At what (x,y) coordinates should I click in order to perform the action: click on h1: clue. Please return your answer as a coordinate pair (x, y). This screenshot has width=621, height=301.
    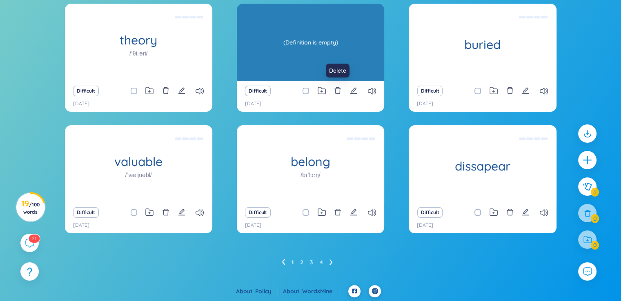
    Looking at the image, I should click on (310, 40).